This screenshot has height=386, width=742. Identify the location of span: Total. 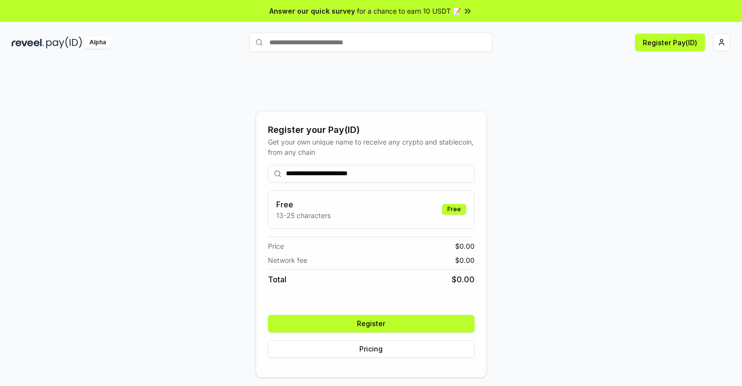
(277, 279).